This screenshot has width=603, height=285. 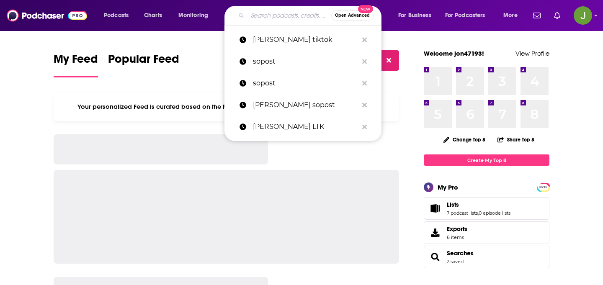 I want to click on span: 6 items, so click(x=457, y=238).